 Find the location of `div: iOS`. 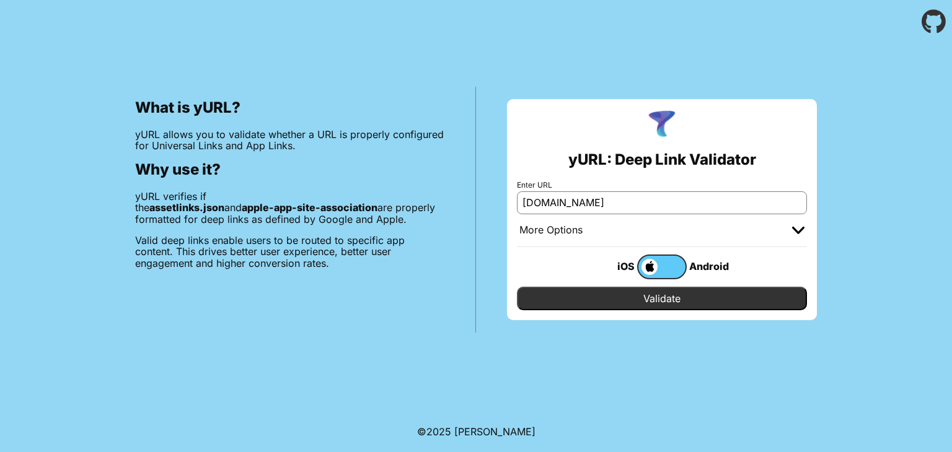

div: iOS is located at coordinates (612, 266).